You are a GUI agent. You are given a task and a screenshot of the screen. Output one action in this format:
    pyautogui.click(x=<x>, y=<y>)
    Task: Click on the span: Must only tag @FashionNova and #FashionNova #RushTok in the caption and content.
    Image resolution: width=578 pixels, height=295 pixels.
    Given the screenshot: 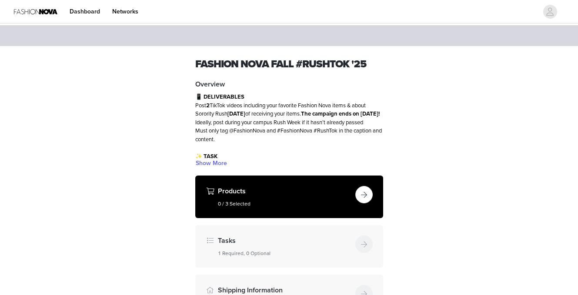 What is the action you would take?
    pyautogui.click(x=288, y=135)
    